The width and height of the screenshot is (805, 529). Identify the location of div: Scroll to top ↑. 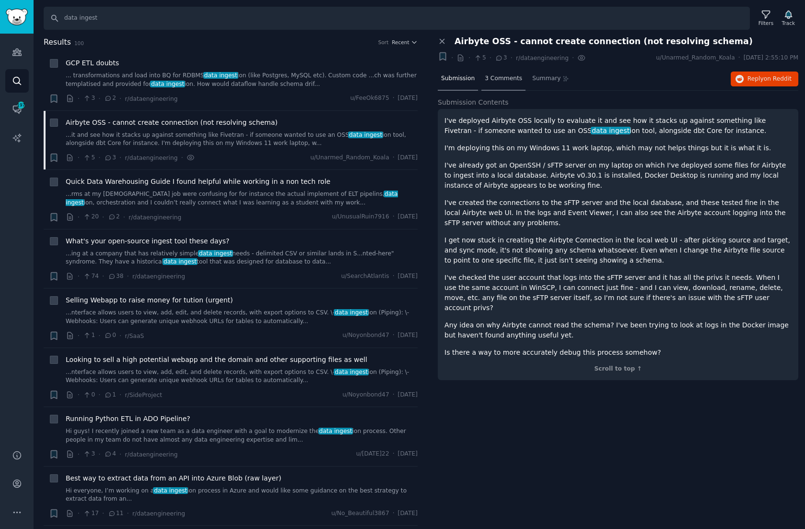
(618, 369).